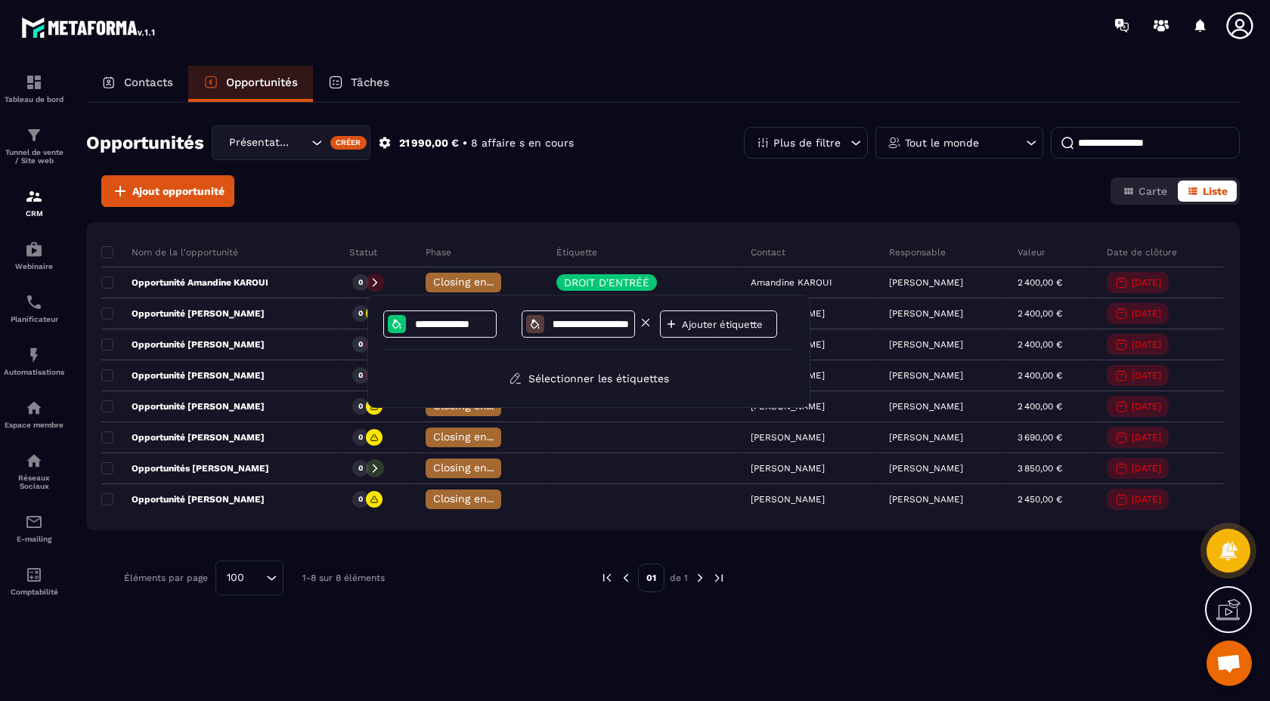 This screenshot has width=1270, height=701. Describe the element at coordinates (806, 143) in the screenshot. I see `p: Plus de filtre` at that location.